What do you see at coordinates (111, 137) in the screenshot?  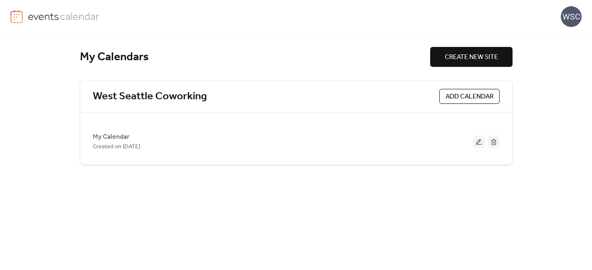 I see `a: My Calendar` at bounding box center [111, 137].